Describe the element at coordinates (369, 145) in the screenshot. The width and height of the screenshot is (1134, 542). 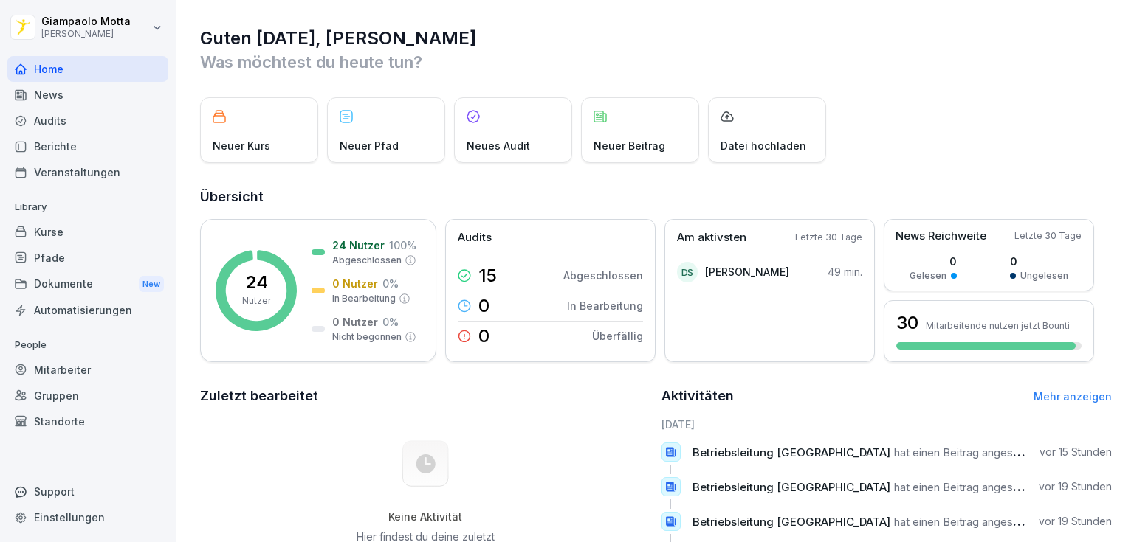
I see `p: Neuer Pfad` at that location.